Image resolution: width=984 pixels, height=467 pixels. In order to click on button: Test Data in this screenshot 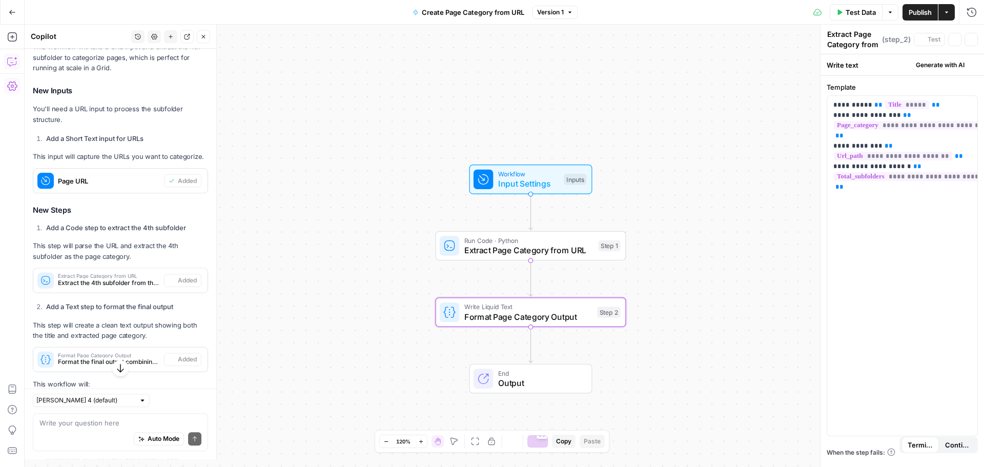, I will do `click(856, 12)`.